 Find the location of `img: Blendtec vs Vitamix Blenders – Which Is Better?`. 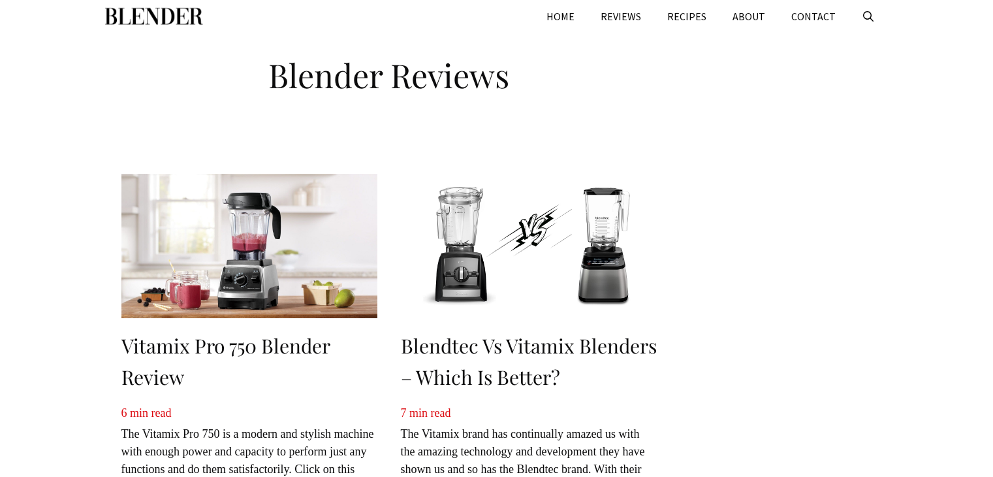

img: Blendtec vs Vitamix Blenders – Which Is Better? is located at coordinates (529, 245).